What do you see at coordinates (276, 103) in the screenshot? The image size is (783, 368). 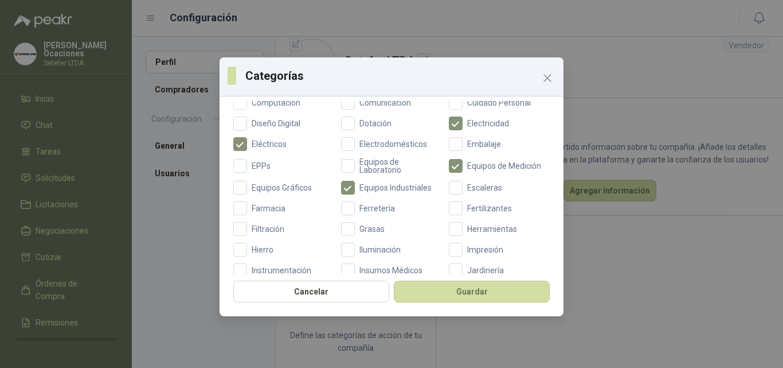 I see `span: Computación` at bounding box center [276, 103].